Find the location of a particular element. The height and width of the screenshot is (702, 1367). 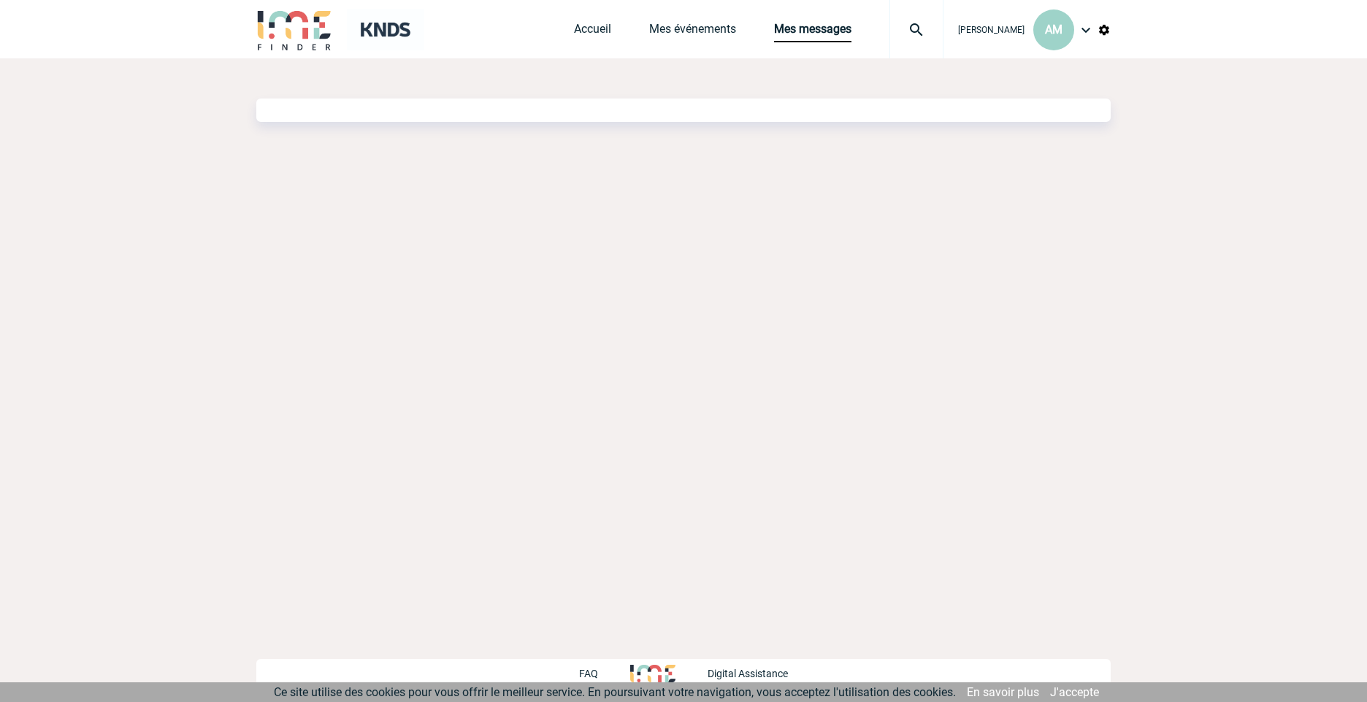

a: J'accepte is located at coordinates (1074, 692).